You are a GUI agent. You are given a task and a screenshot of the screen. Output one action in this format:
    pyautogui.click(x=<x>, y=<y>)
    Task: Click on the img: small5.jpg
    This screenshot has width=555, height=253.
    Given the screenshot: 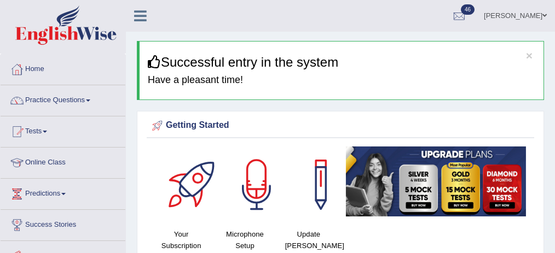 What is the action you would take?
    pyautogui.click(x=436, y=181)
    